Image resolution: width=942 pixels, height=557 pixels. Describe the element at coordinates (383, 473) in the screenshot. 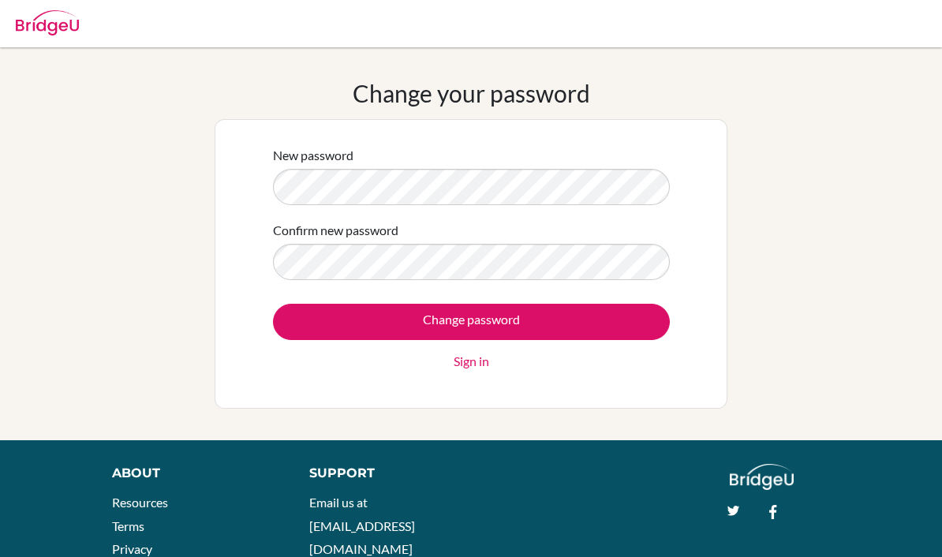

I see `div: Support` at that location.